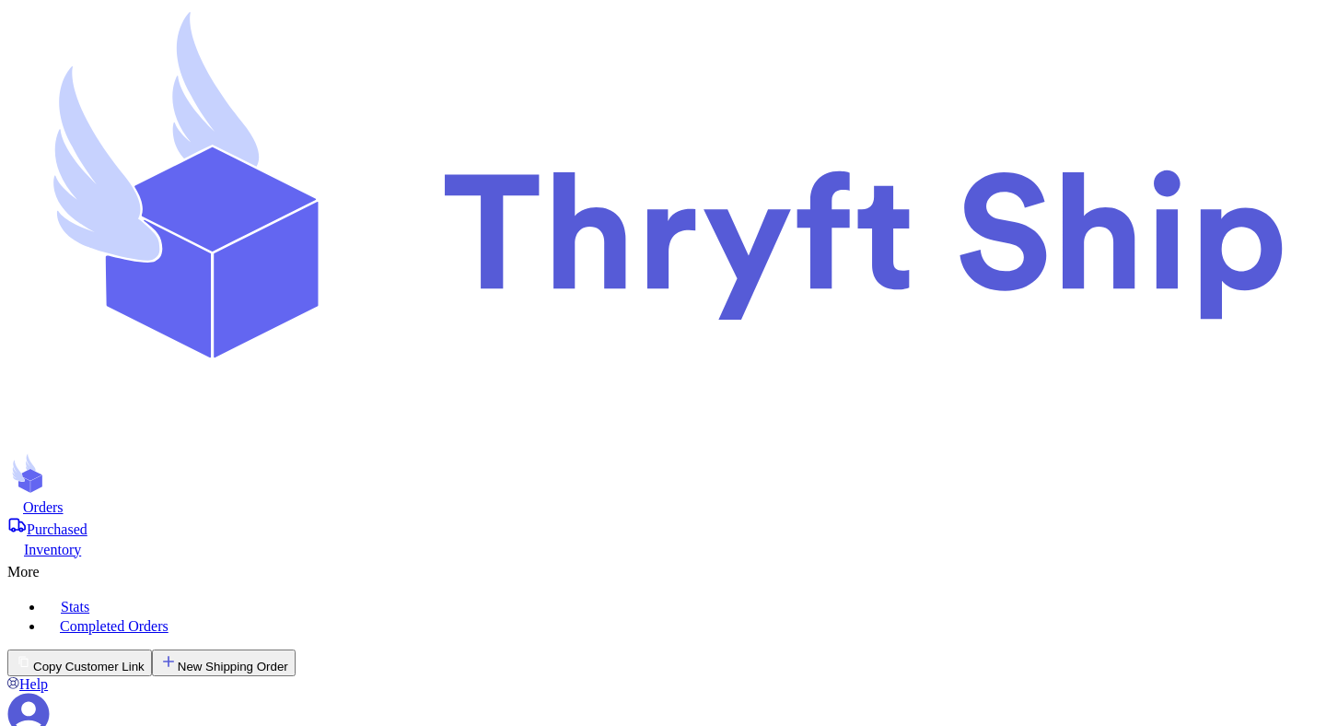 The width and height of the screenshot is (1326, 726). What do you see at coordinates (663, 569) in the screenshot?
I see `div: More` at bounding box center [663, 569].